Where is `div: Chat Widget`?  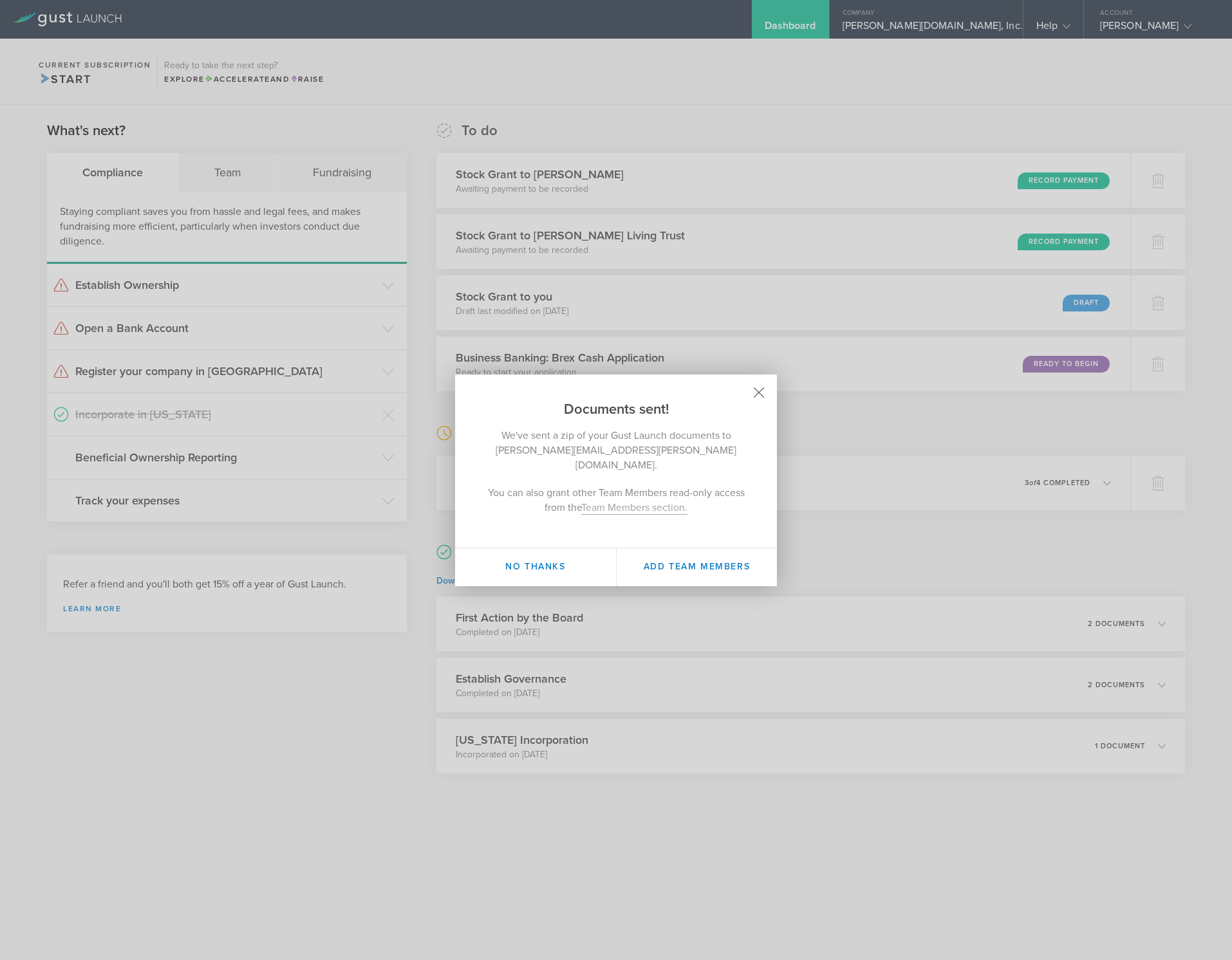 div: Chat Widget is located at coordinates (1200, 930).